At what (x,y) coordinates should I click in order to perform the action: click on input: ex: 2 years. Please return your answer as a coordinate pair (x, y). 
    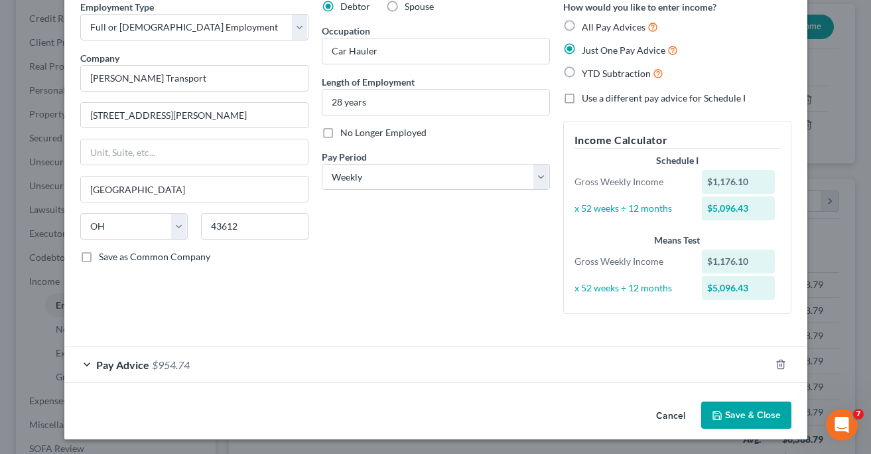
    Looking at the image, I should click on (436, 102).